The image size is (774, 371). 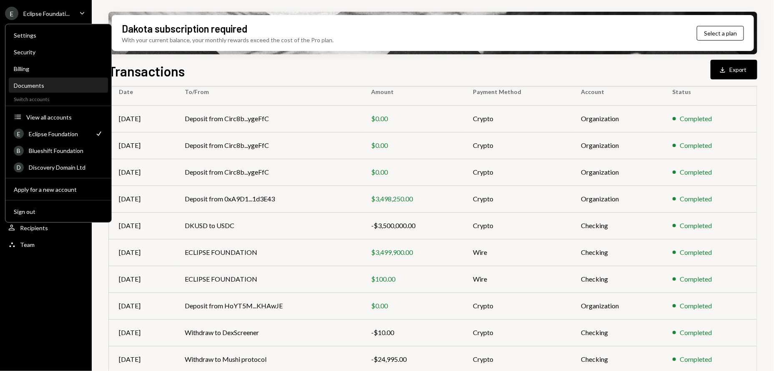 I want to click on div: Blueshift Foundation, so click(x=66, y=150).